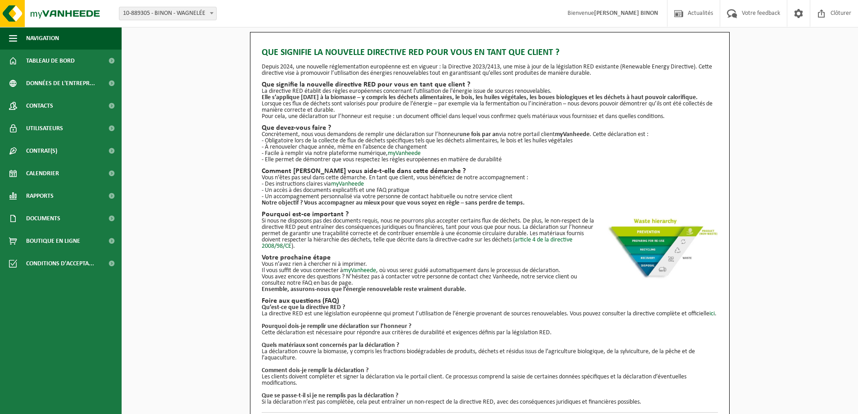 Image resolution: width=858 pixels, height=414 pixels. I want to click on a: article 4 de la directive 2008/98/CE, so click(417, 243).